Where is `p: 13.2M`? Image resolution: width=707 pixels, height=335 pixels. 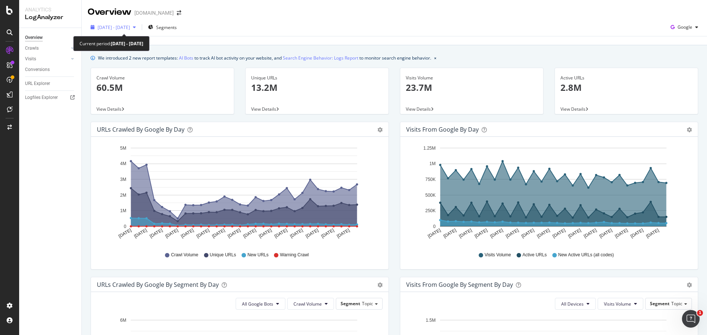
p: 13.2M is located at coordinates (317, 88).